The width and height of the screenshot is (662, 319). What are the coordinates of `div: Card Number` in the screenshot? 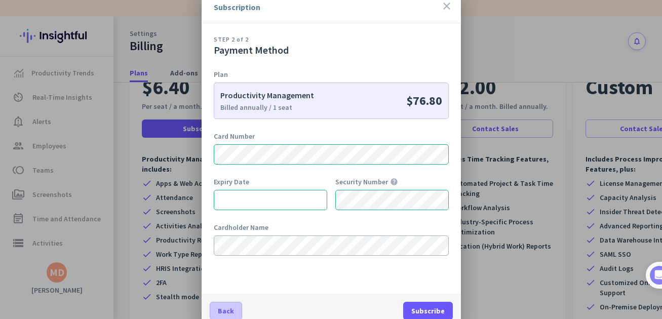 It's located at (331, 136).